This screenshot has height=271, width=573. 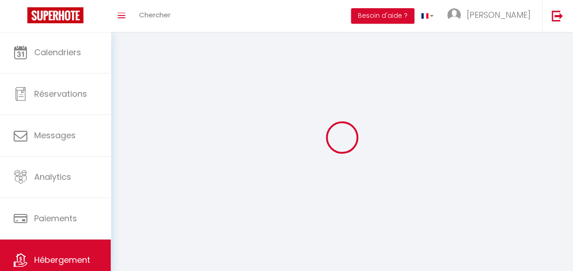 I want to click on span: Calendriers, so click(x=57, y=52).